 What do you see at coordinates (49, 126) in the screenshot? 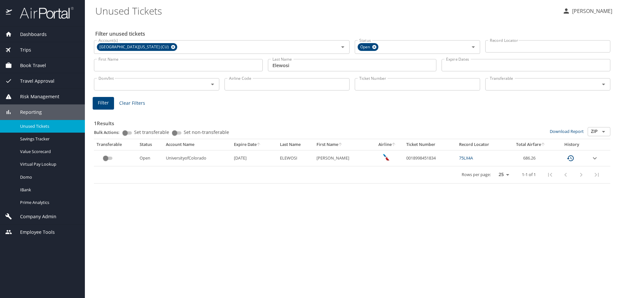
I see `span: Unused Tickets` at bounding box center [49, 126].